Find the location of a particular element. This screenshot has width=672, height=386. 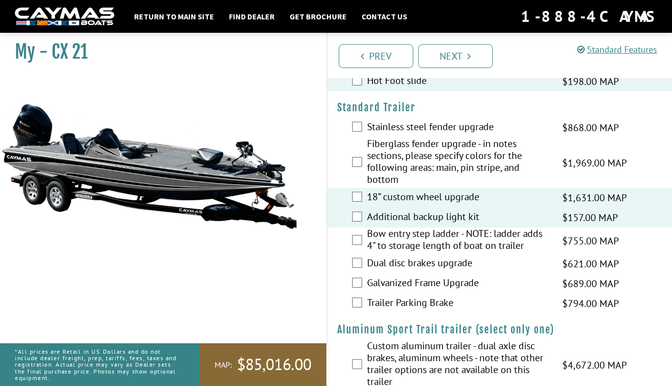

label: Stainless steel fender upgrade is located at coordinates (459, 128).